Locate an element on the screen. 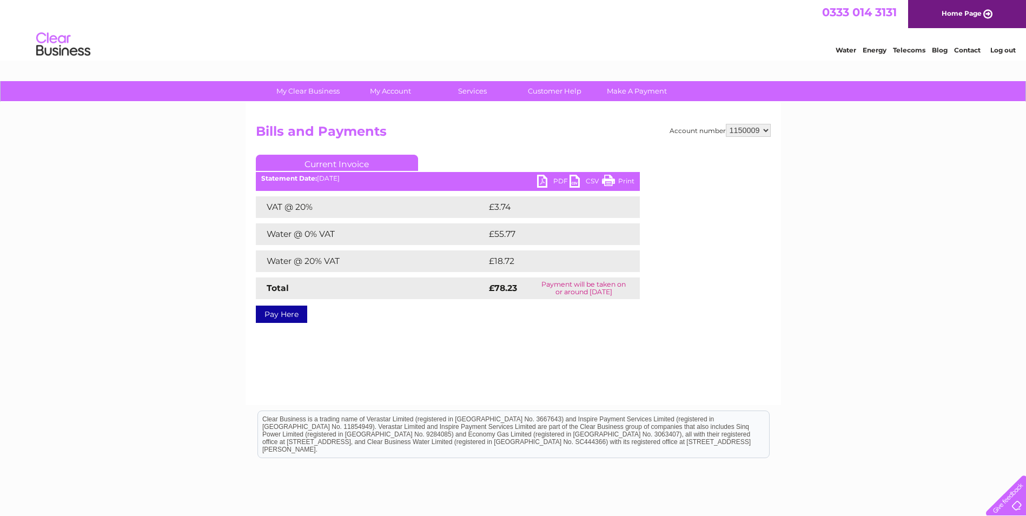  a: Contact is located at coordinates (967, 50).